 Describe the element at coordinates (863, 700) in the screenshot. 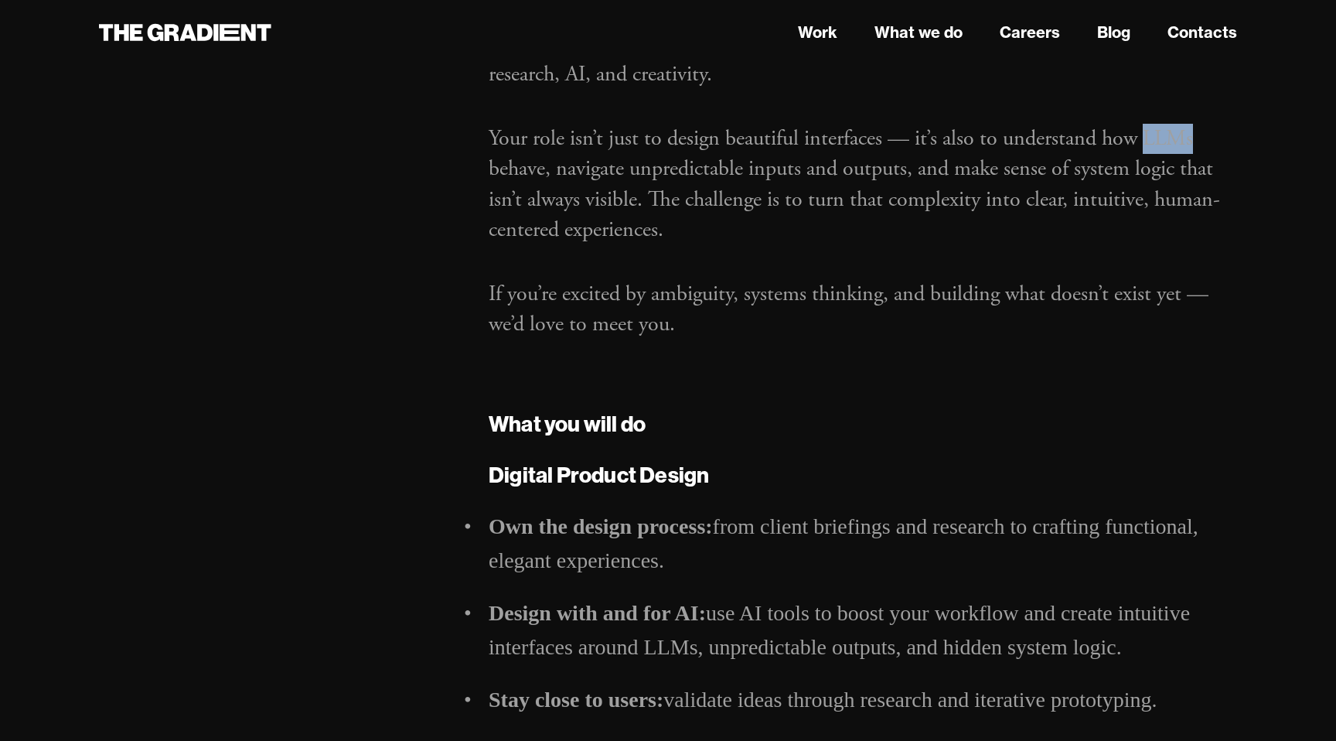

I see `li: validate ideas through research and iterative prototyping.` at that location.